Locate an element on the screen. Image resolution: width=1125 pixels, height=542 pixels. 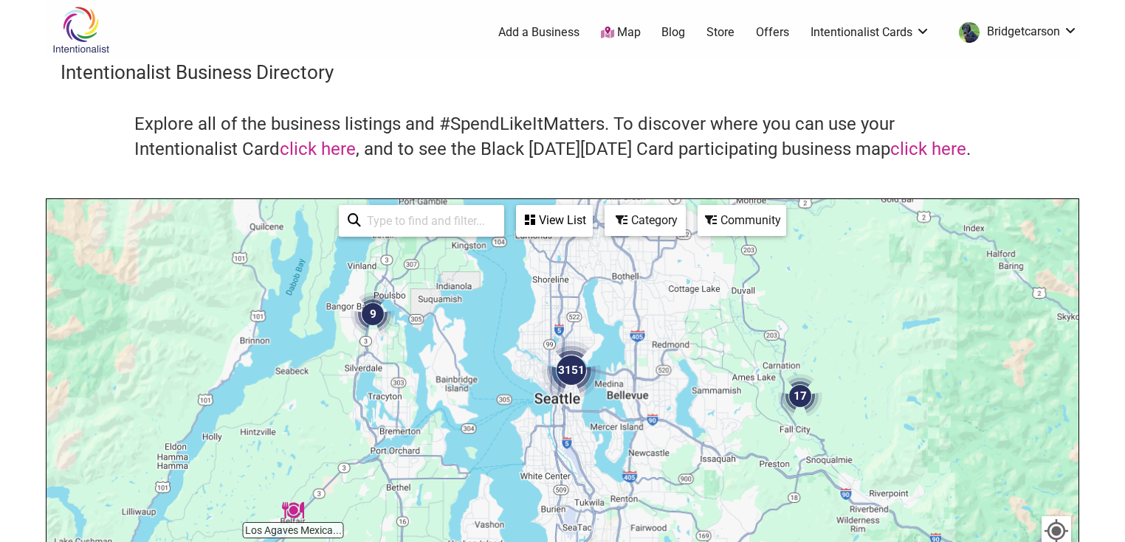
input: Type to find and filter... is located at coordinates (428, 221).